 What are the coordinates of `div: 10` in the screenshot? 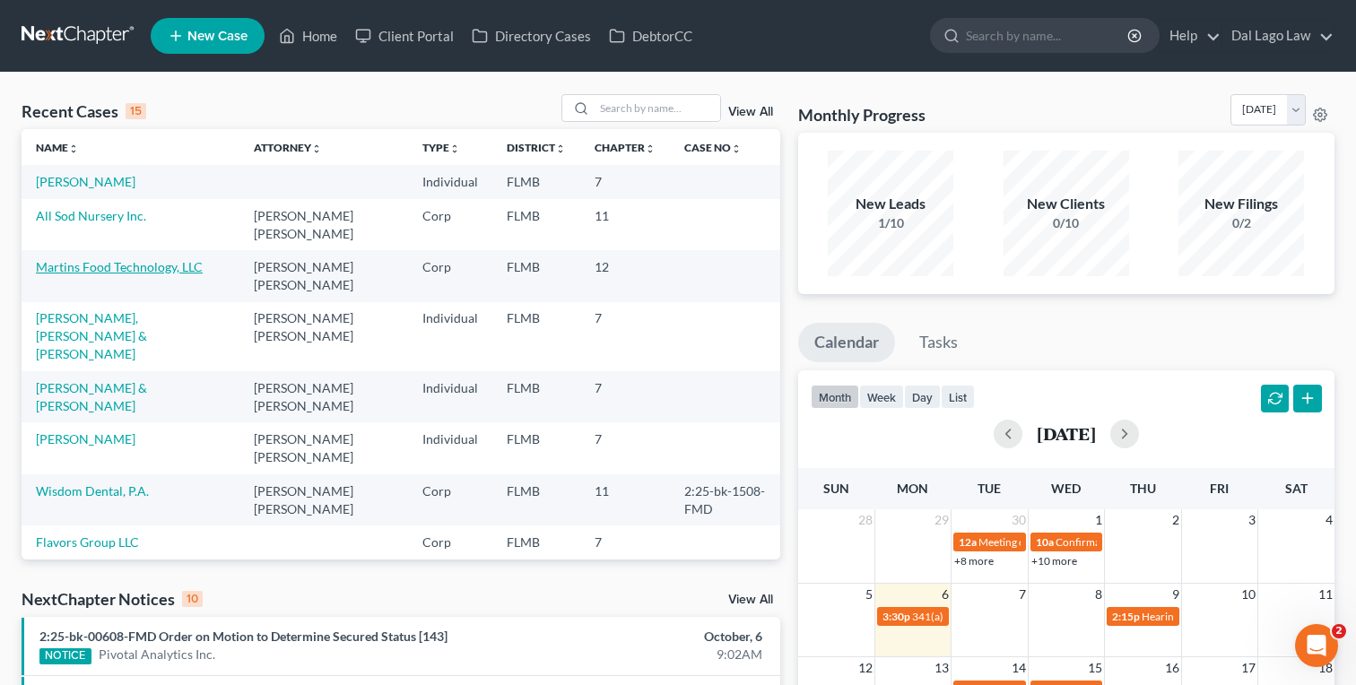 It's located at (192, 599).